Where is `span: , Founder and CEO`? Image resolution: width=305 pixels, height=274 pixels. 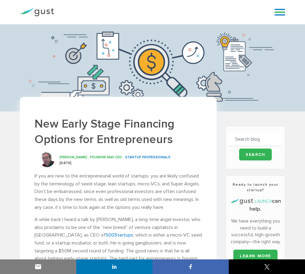
span: , Founder and CEO is located at coordinates (105, 157).